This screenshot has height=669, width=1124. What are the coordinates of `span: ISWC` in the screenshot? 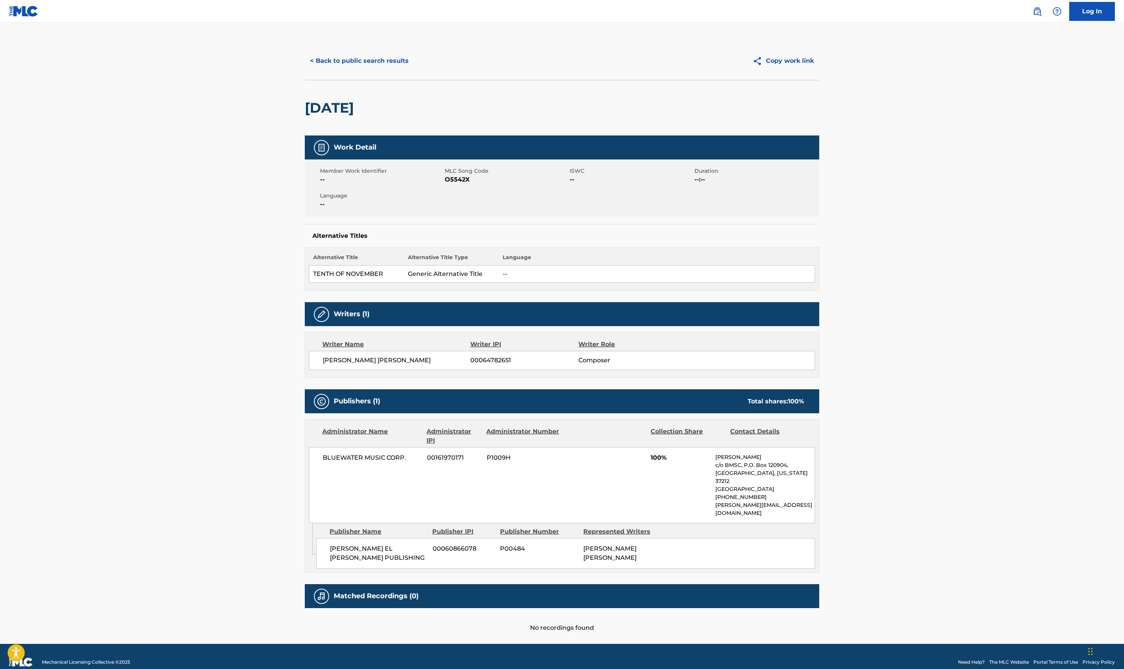 It's located at (631, 171).